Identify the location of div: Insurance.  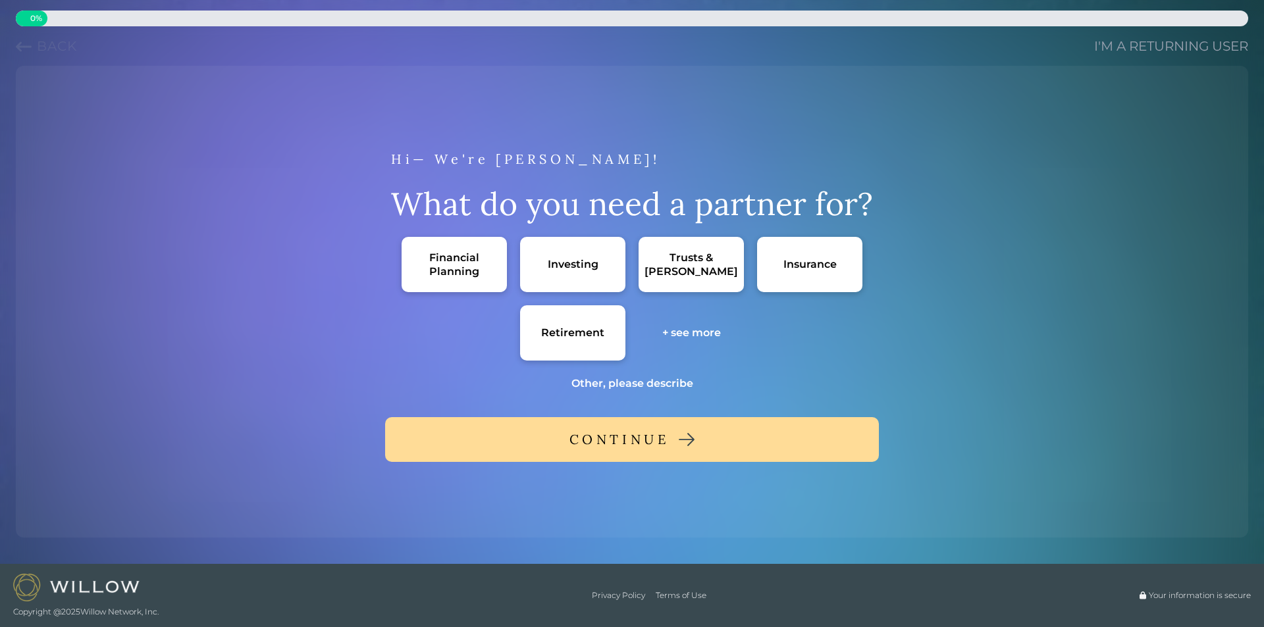
(810, 264).